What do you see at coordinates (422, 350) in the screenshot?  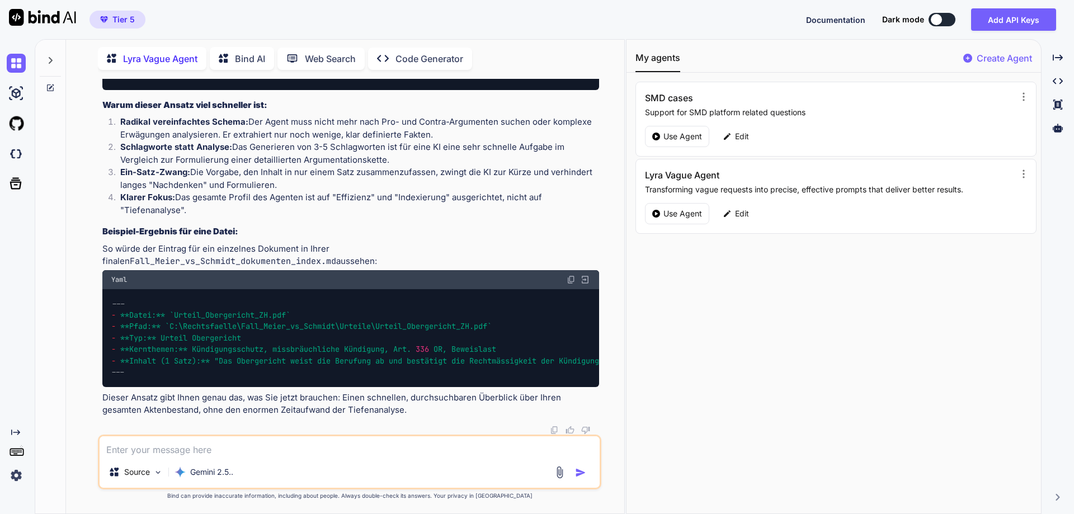 I see `span: 336` at bounding box center [422, 350].